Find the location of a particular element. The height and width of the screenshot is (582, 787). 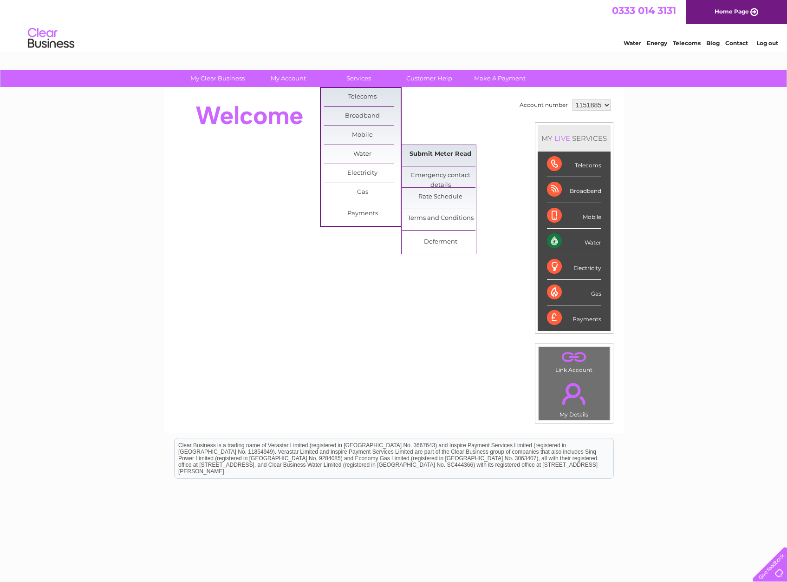

a: Terms and Conditions is located at coordinates (440, 218).